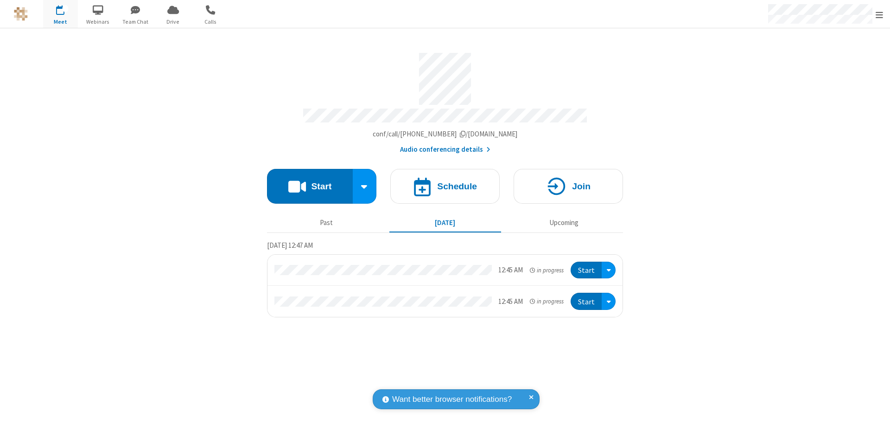 This screenshot has width=890, height=425. What do you see at coordinates (445, 149) in the screenshot?
I see `button: Audio conferencing details` at bounding box center [445, 149].